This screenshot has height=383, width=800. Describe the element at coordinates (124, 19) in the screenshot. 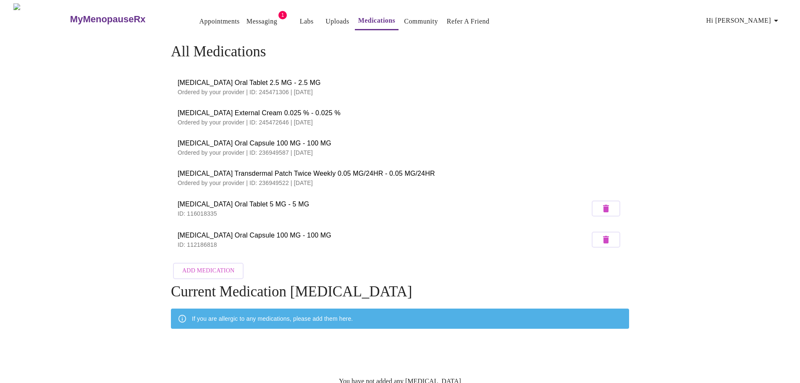

I see `a: MyMenopauseRx` at that location.